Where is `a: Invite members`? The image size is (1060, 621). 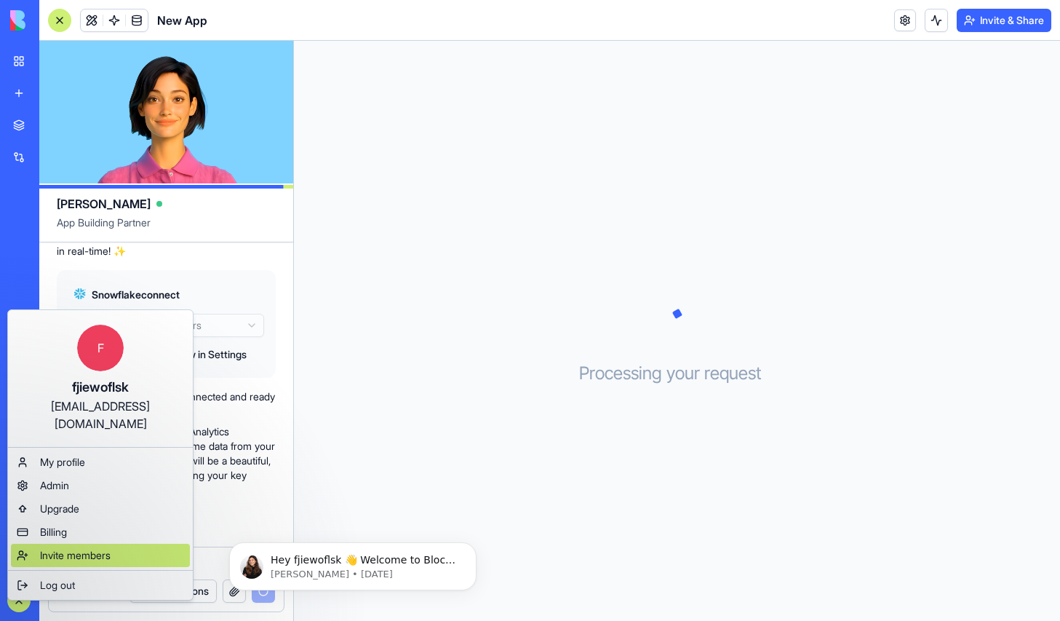 a: Invite members is located at coordinates (100, 555).